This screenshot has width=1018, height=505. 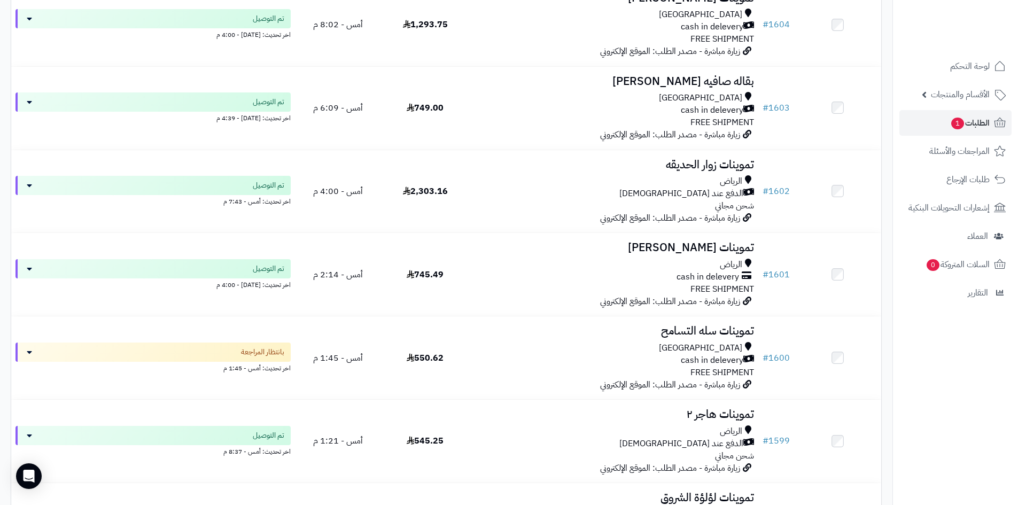 I want to click on a: #1599, so click(x=776, y=441).